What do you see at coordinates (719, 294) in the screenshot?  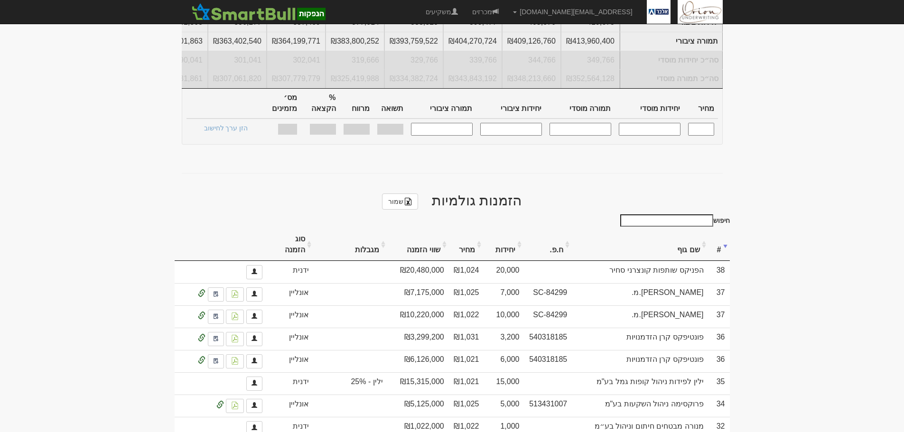 I see `td: 37` at bounding box center [719, 294].